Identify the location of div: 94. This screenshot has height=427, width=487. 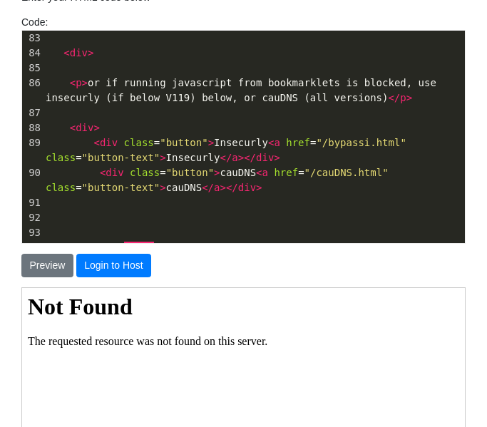
(32, 247).